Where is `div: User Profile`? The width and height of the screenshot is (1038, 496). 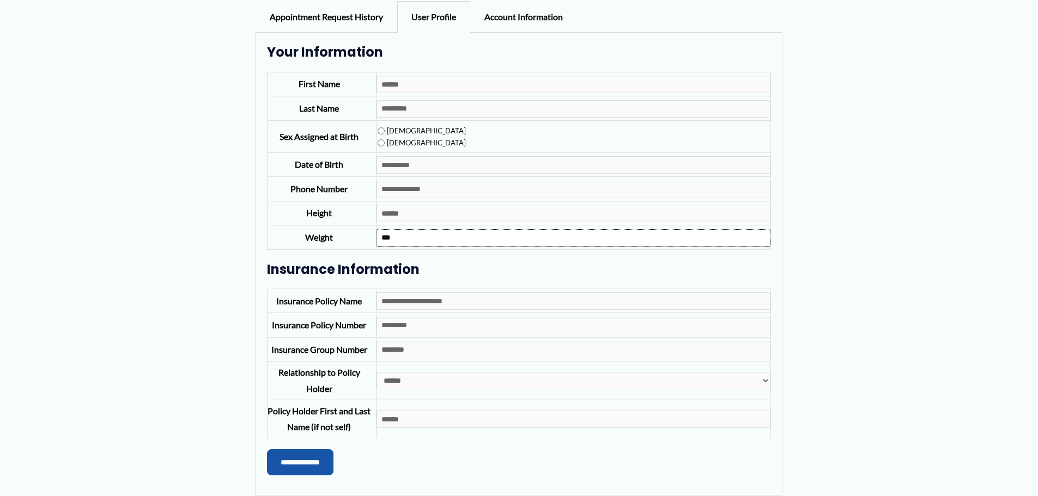
div: User Profile is located at coordinates (434, 17).